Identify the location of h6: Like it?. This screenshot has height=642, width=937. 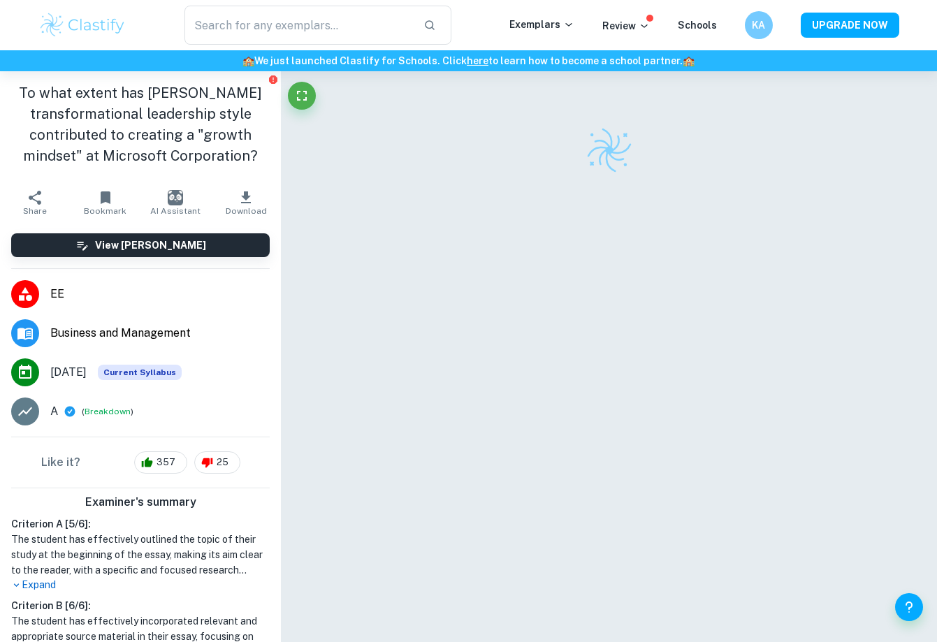
(61, 463).